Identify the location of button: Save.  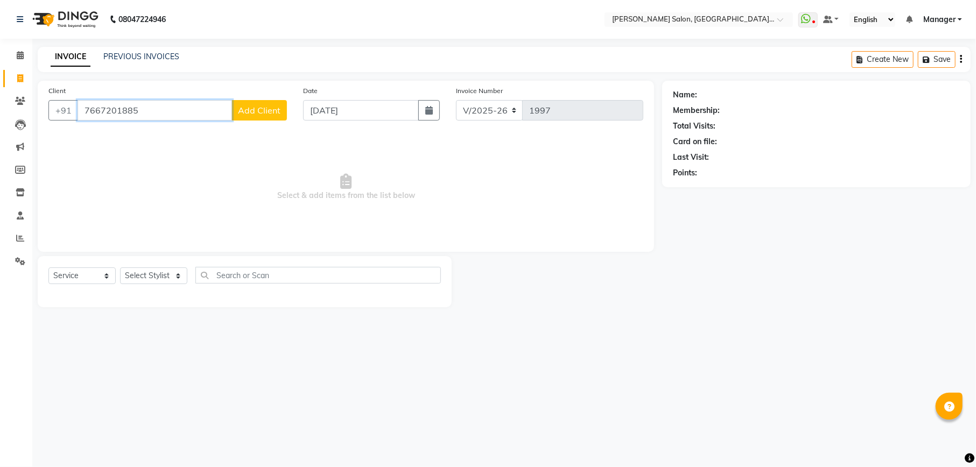
(937, 59).